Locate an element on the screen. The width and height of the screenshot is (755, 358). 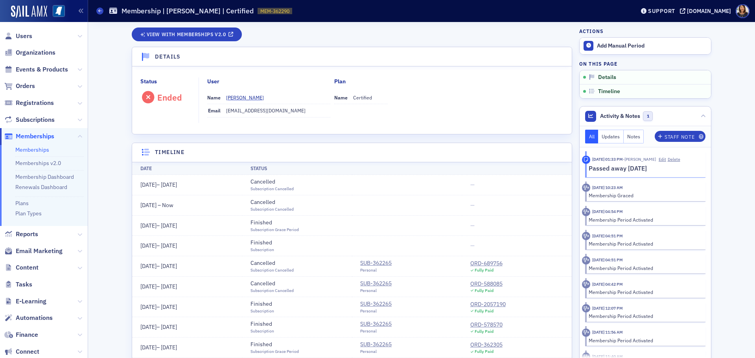
button: Staff Note is located at coordinates (680, 136).